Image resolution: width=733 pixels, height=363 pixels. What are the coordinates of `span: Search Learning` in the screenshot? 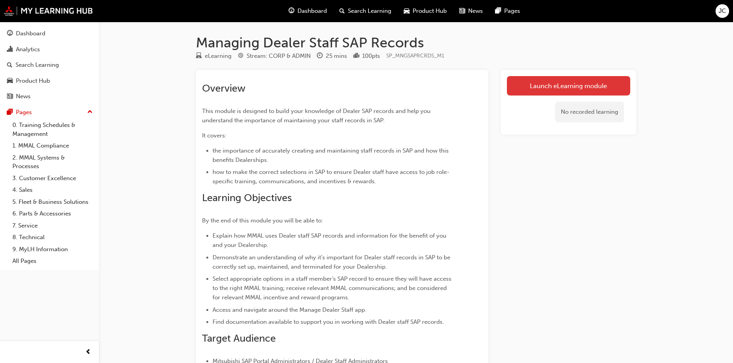 It's located at (370, 11).